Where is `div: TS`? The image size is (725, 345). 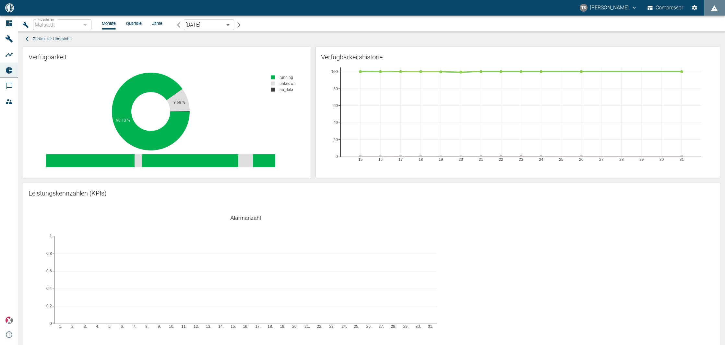 div: TS is located at coordinates (584, 8).